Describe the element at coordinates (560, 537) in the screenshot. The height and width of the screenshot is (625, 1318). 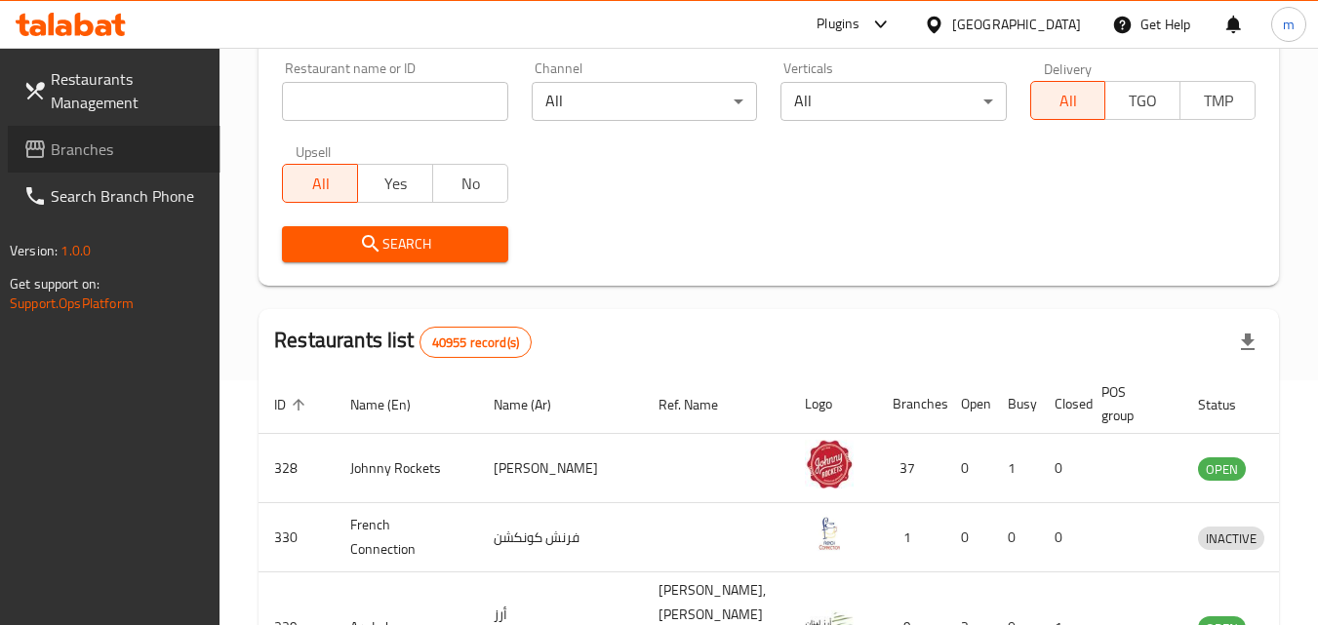
I see `td: فرنش كونكشن` at that location.